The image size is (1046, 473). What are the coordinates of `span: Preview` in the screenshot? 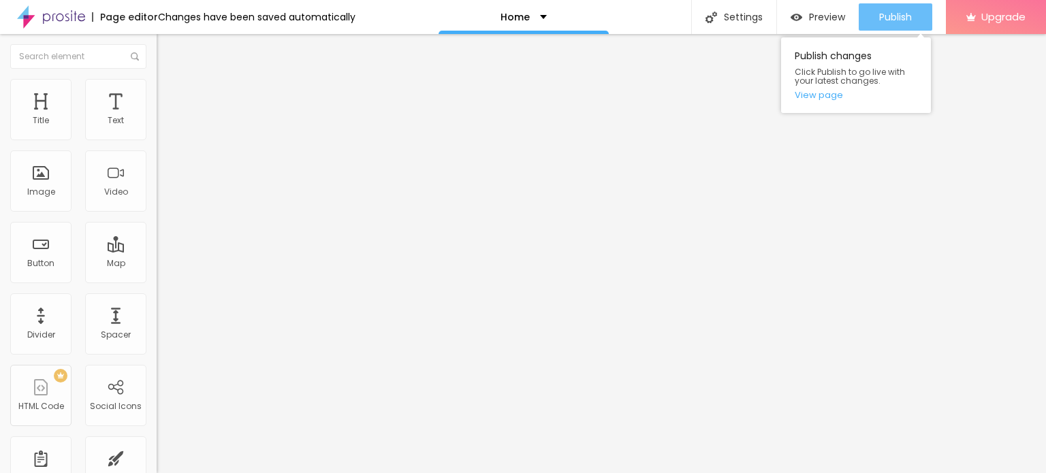 It's located at (826, 17).